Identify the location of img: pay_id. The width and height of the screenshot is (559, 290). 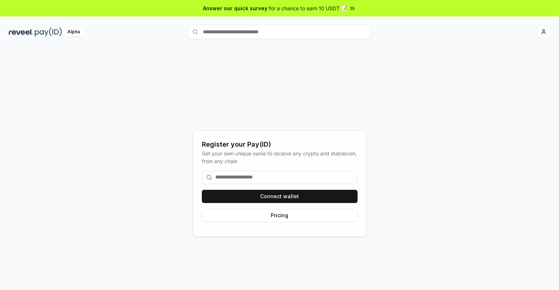
(48, 32).